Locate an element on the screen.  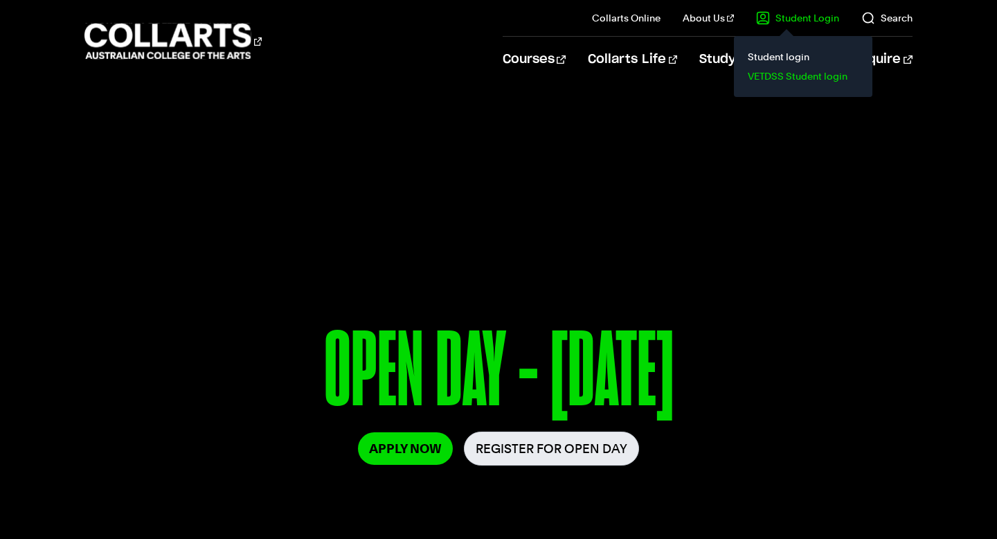
a: Study Information is located at coordinates (764, 60).